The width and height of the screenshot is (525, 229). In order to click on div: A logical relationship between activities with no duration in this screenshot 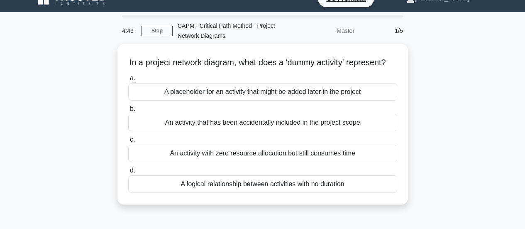, I will do `click(263, 184)`.